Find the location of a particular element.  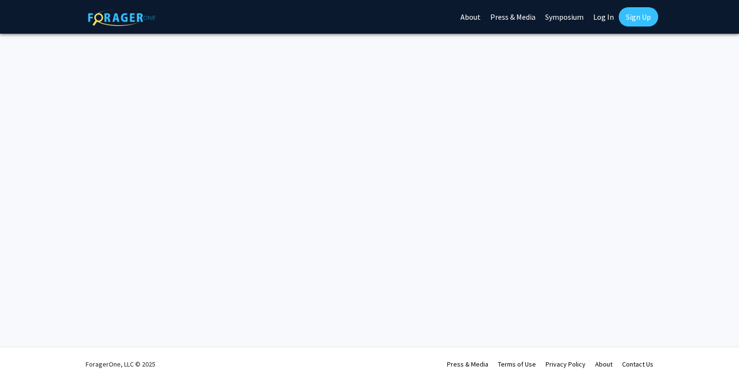

a: Terms of Use is located at coordinates (517, 364).